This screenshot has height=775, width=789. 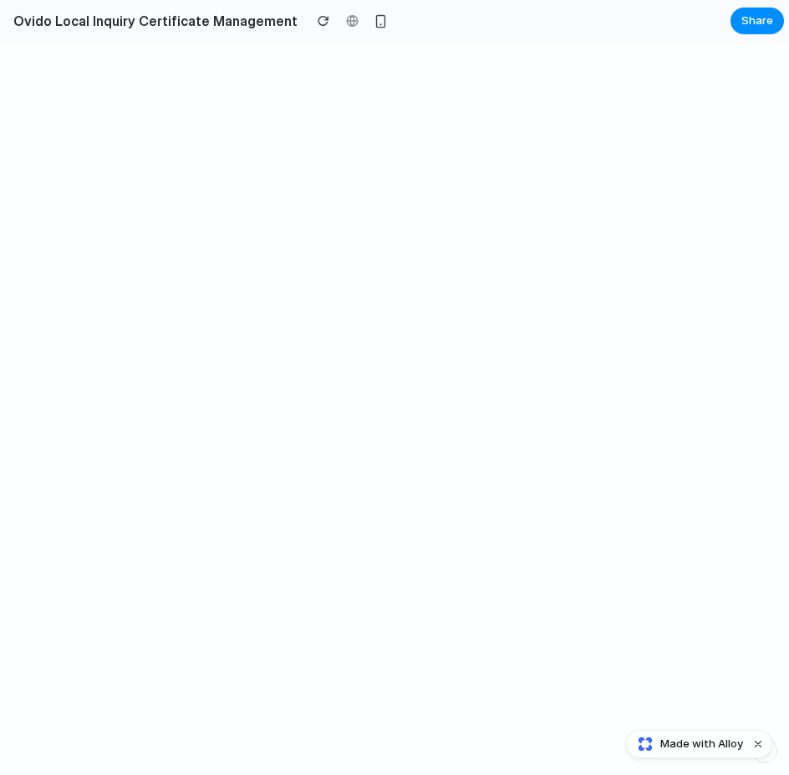 What do you see at coordinates (701, 744) in the screenshot?
I see `span: Made with Alloy` at bounding box center [701, 744].